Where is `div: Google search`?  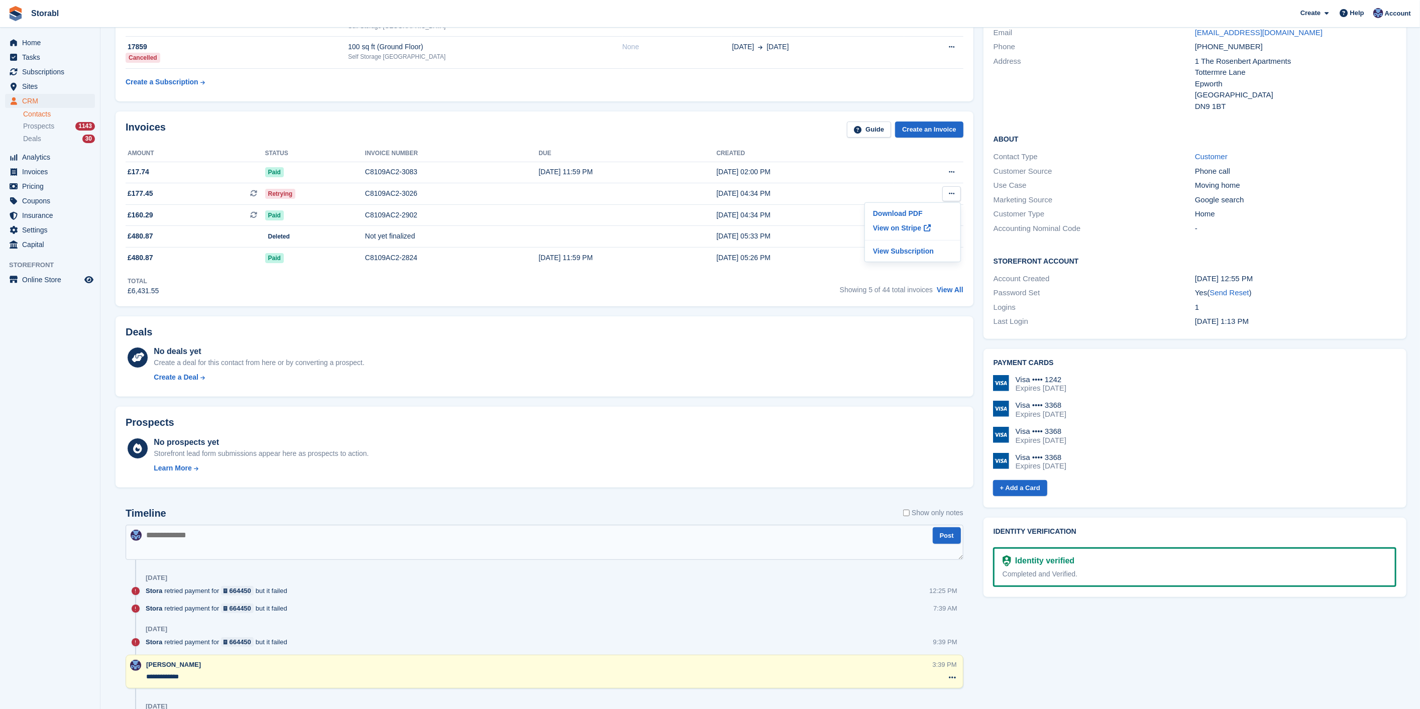
div: Google search is located at coordinates (1295, 200).